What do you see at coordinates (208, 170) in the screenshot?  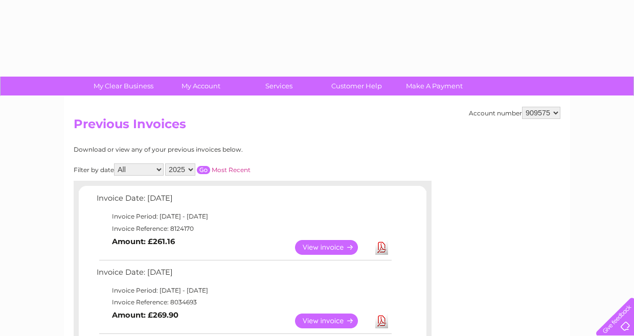 I see `div: Filter by date` at bounding box center [208, 170].